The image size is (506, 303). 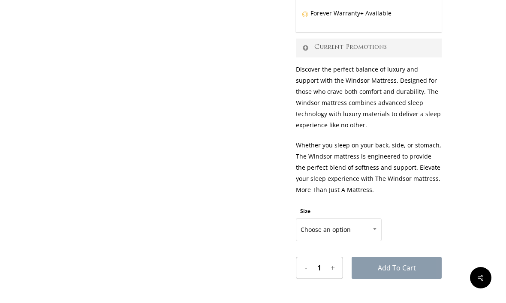 I want to click on button: Add to cart, so click(x=397, y=268).